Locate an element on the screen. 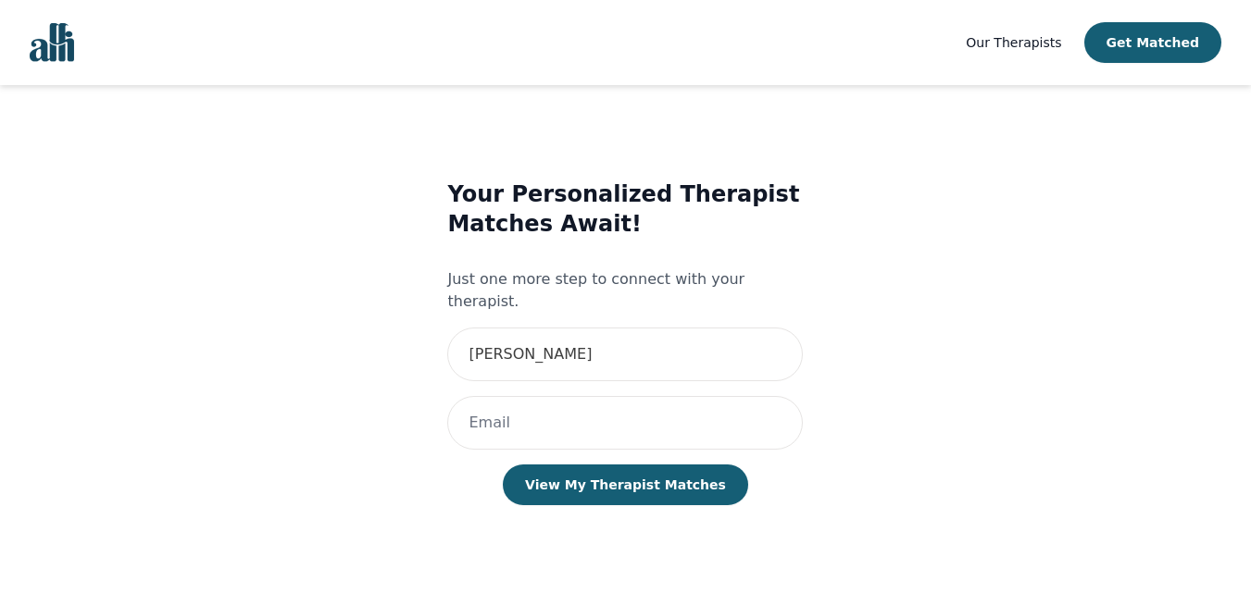 This screenshot has height=593, width=1251. button: Get Matched is located at coordinates (1152, 43).